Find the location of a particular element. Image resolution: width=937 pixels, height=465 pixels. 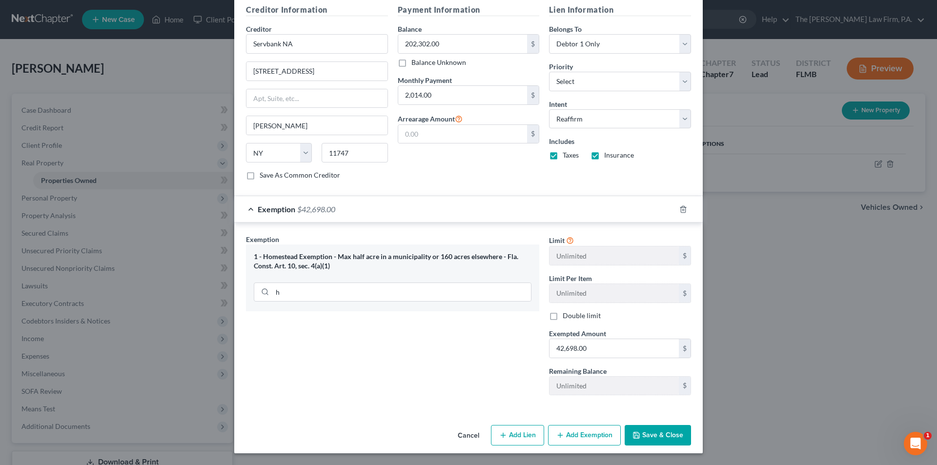

input: Apt, Suite, etc... is located at coordinates (317, 99).